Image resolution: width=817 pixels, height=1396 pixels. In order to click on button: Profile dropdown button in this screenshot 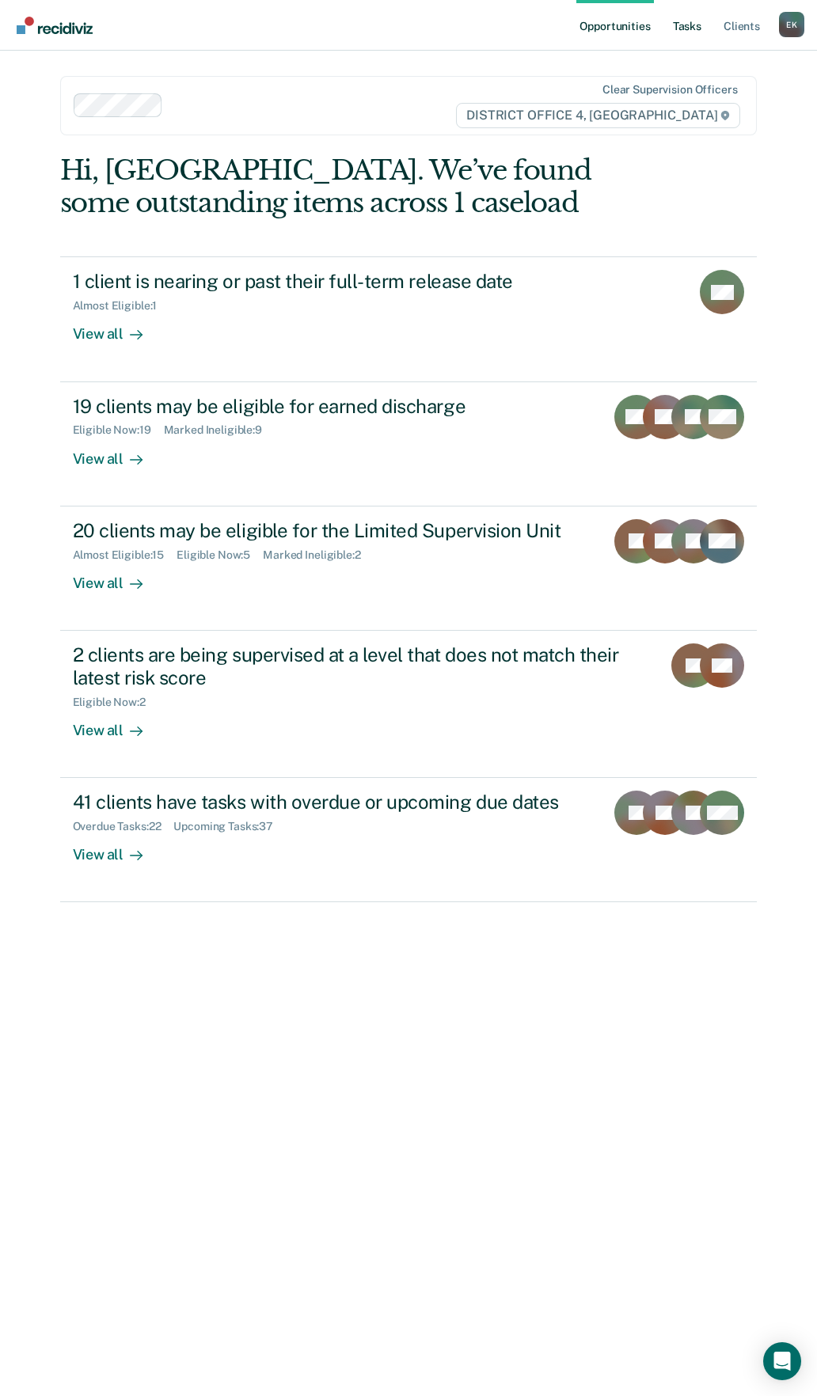, I will do `click(792, 25)`.